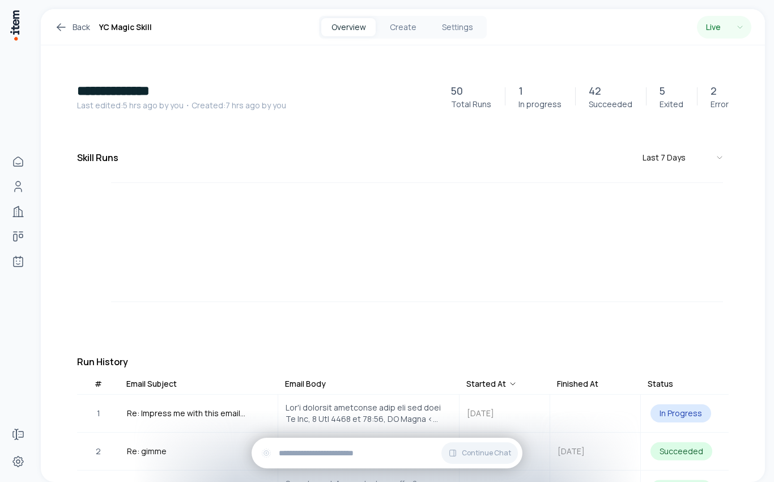 Image resolution: width=774 pixels, height=482 pixels. I want to click on button: Continue Chat, so click(480, 453).